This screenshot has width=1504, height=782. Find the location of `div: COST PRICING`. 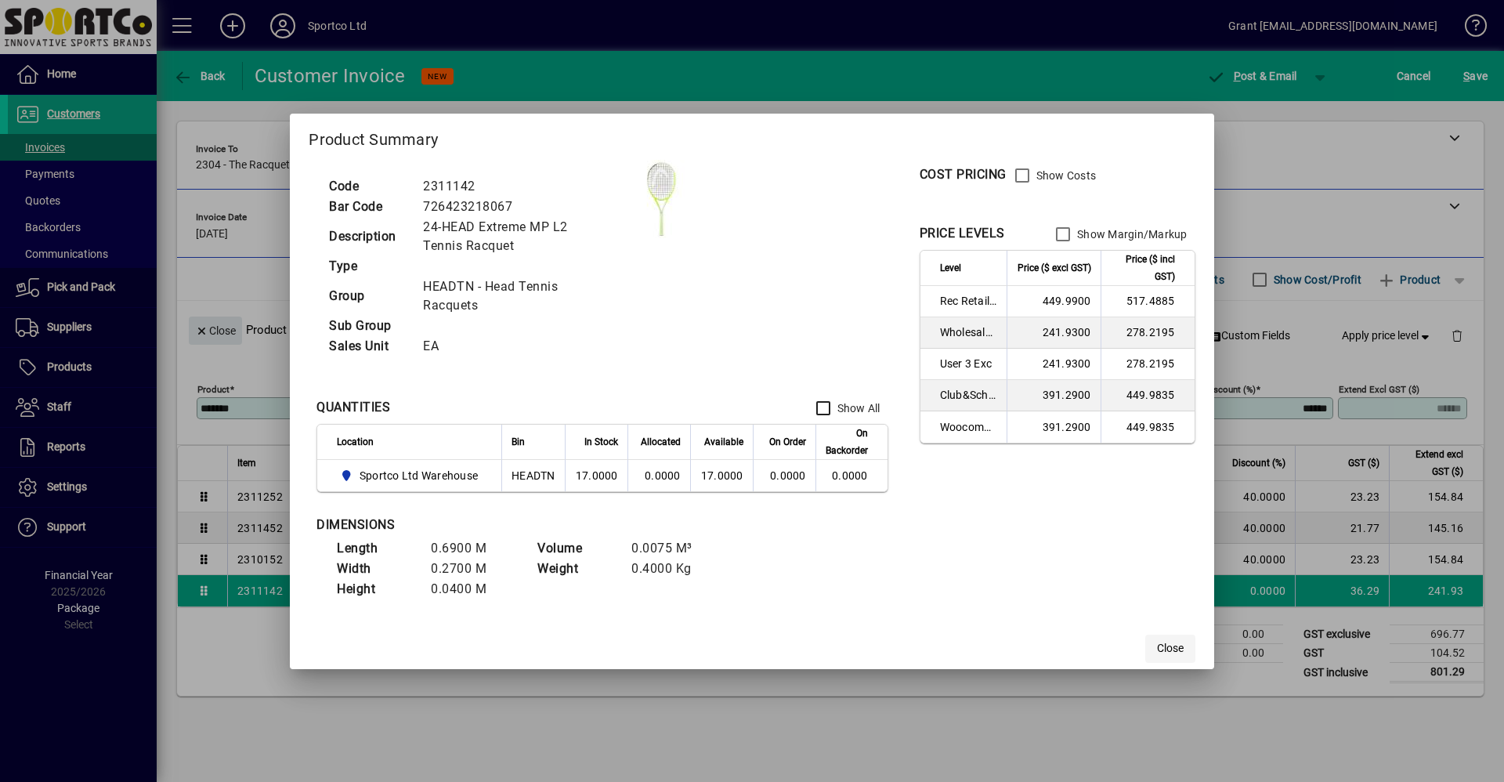

div: COST PRICING is located at coordinates (963, 175).